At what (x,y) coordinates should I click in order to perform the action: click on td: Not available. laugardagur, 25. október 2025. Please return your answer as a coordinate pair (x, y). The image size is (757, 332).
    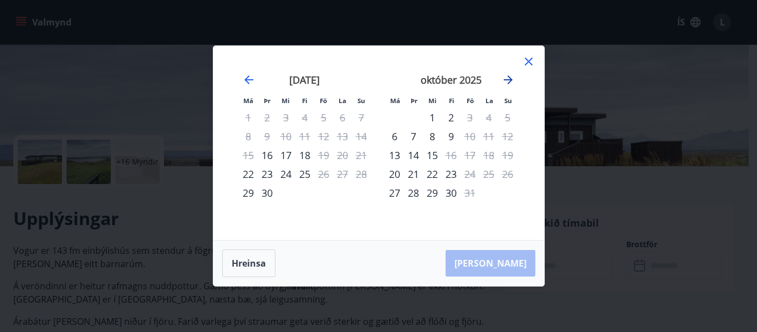
    Looking at the image, I should click on (489, 174).